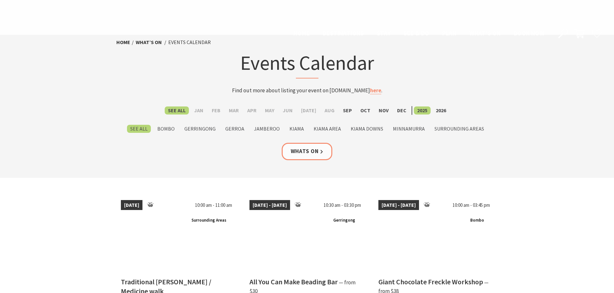 This screenshot has width=614, height=293. What do you see at coordinates (267, 129) in the screenshot?
I see `label: Jamberoo` at bounding box center [267, 129].